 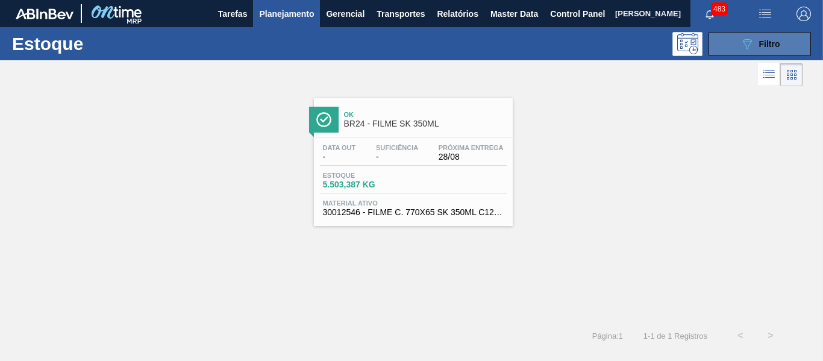 I want to click on button: Notificações, so click(x=710, y=14).